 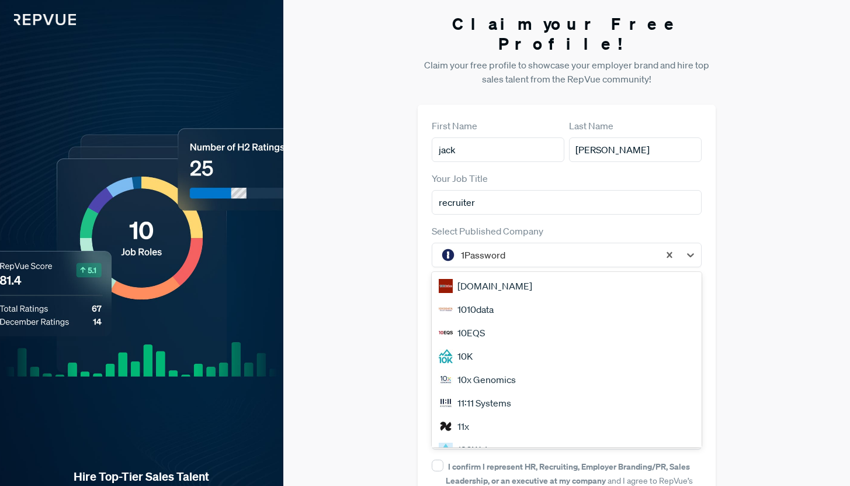 I want to click on input: Title, so click(x=566, y=202).